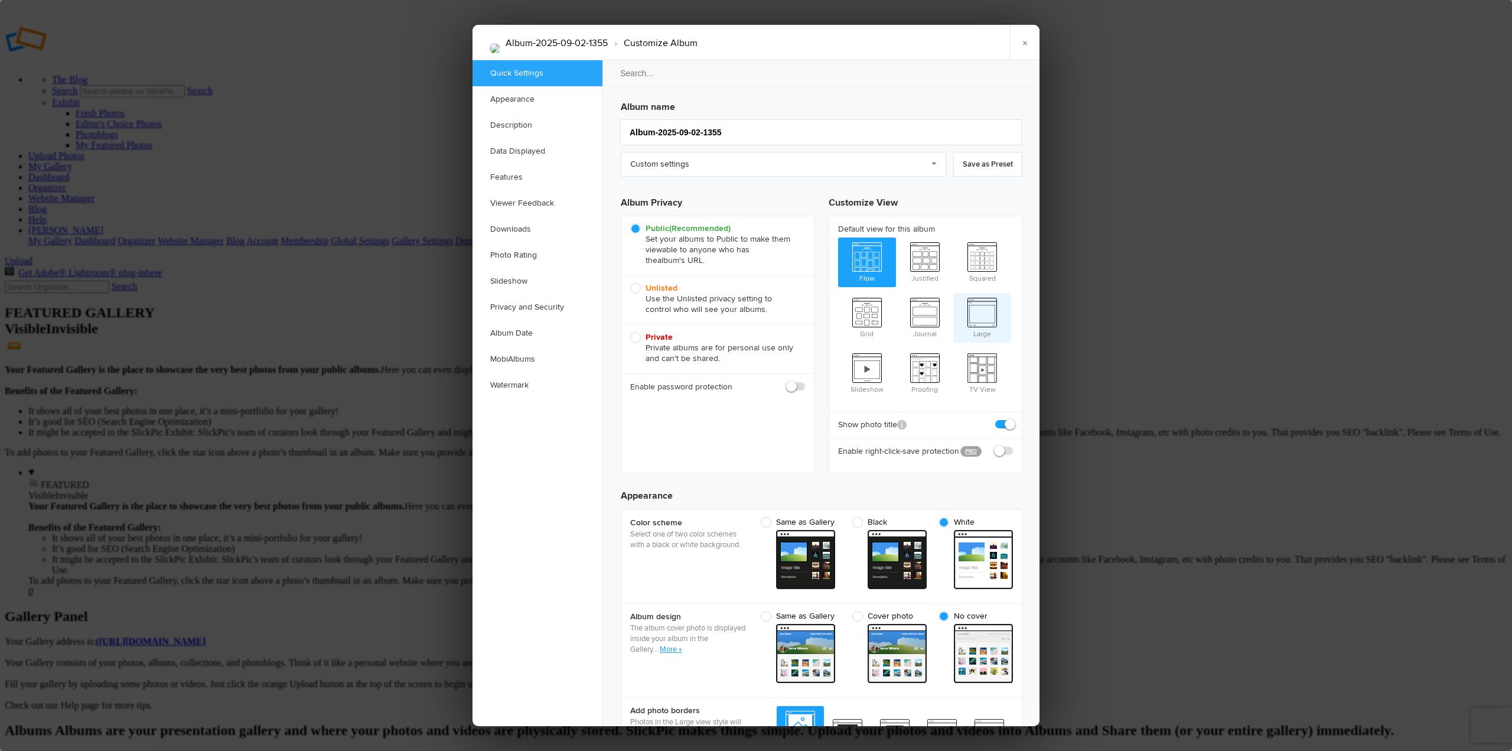 Image resolution: width=1512 pixels, height=751 pixels. Describe the element at coordinates (537, 229) in the screenshot. I see `a: Downloads` at that location.